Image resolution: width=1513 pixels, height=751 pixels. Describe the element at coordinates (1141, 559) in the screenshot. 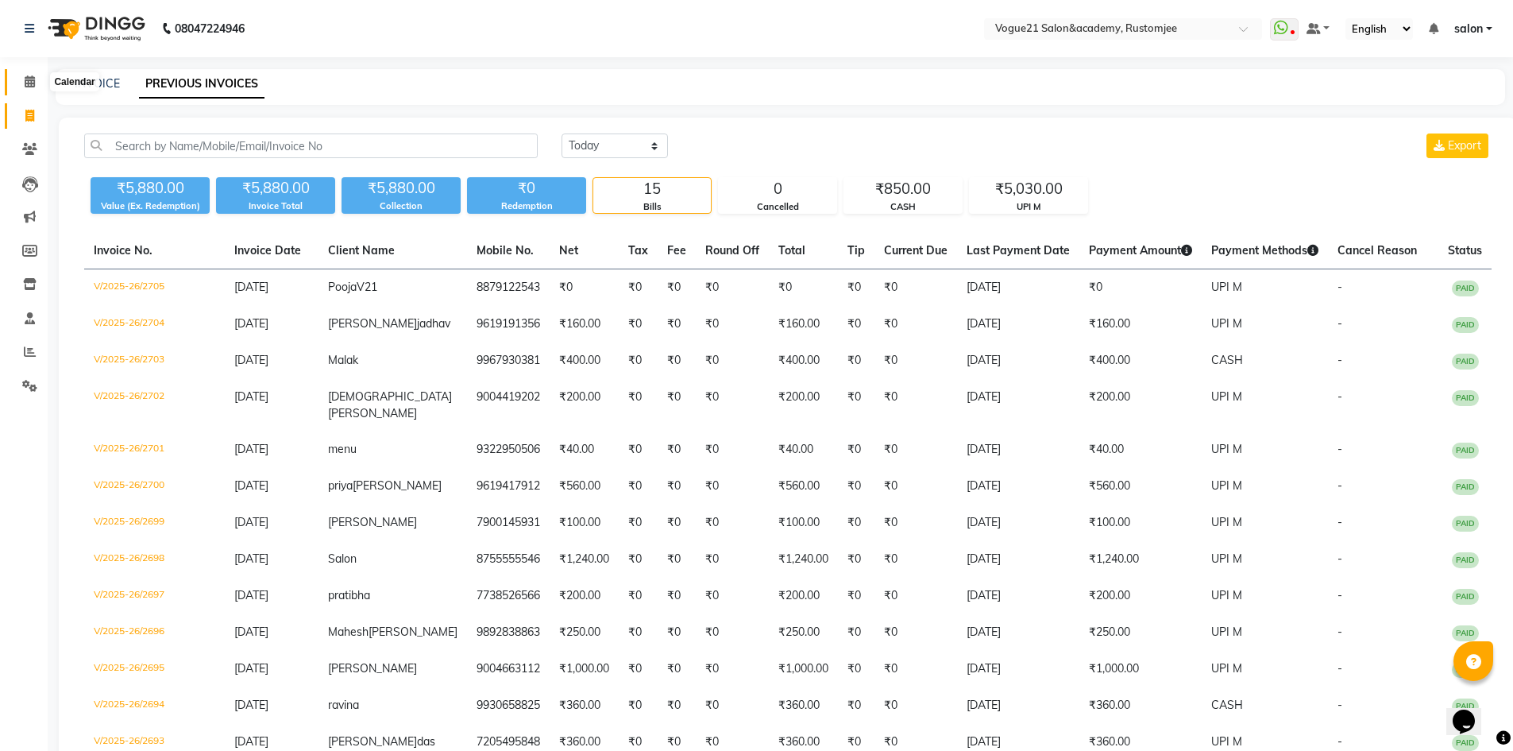

I see `td: ₹1,240.00` at that location.